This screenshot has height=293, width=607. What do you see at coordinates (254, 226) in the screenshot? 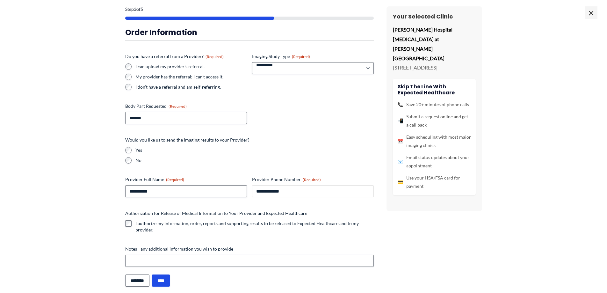
I see `label: I authorize my information, order, reports and supporting results to be released to Expected Heal...` at bounding box center [254, 226].